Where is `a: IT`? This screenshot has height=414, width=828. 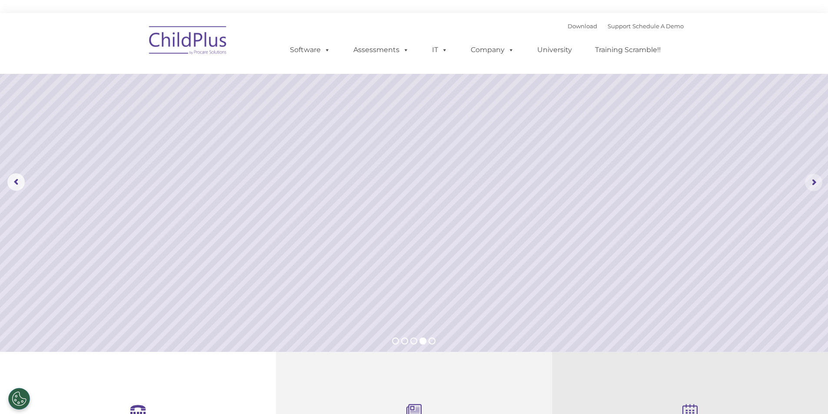
a: IT is located at coordinates (440, 50).